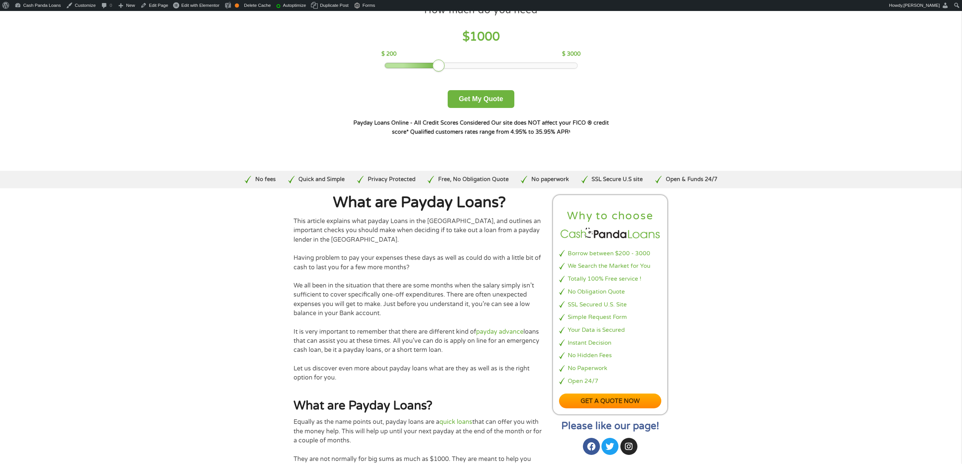 Image resolution: width=962 pixels, height=464 pixels. Describe the element at coordinates (500, 332) in the screenshot. I see `a: payday advance` at that location.